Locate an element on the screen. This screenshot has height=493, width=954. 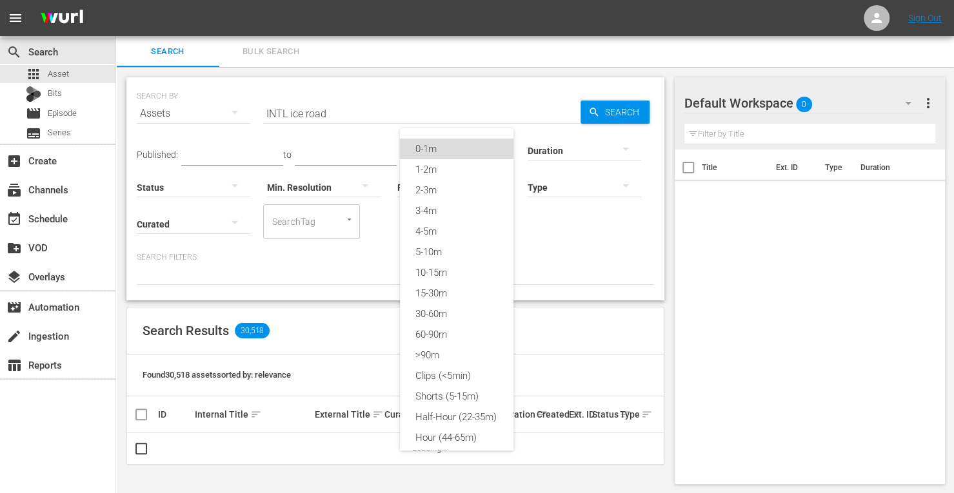
div: Clips (<5min) is located at coordinates (457, 376).